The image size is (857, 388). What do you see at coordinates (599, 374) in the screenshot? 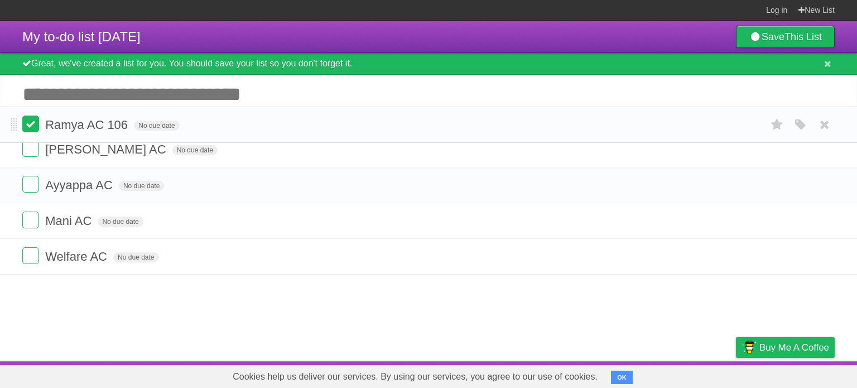
I see `a: About` at bounding box center [599, 374].